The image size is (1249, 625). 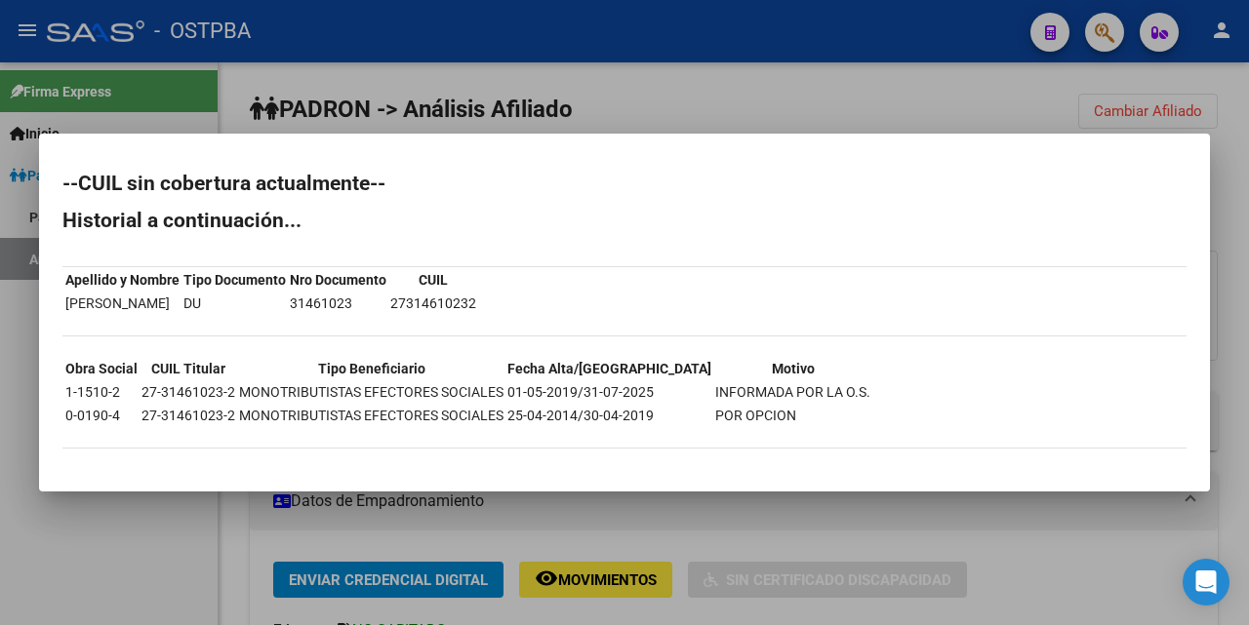 I want to click on th: Obra Social, so click(x=101, y=369).